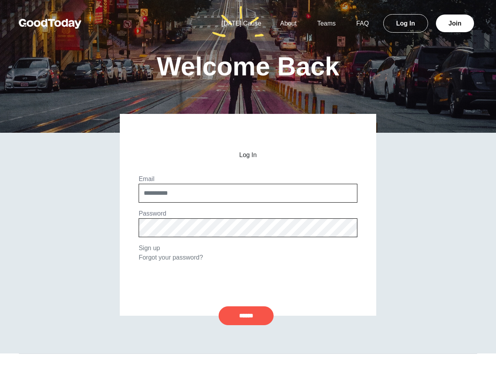 Image resolution: width=496 pixels, height=377 pixels. I want to click on a: Teams, so click(326, 23).